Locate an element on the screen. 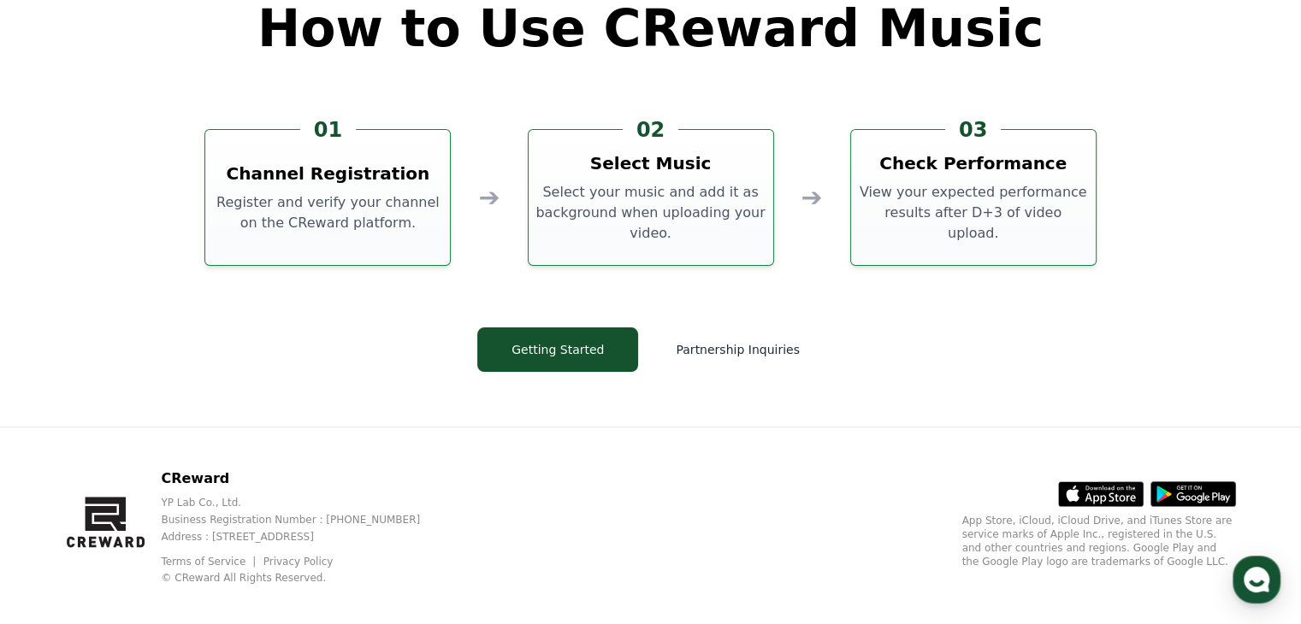  a: Messages is located at coordinates (167, 504).